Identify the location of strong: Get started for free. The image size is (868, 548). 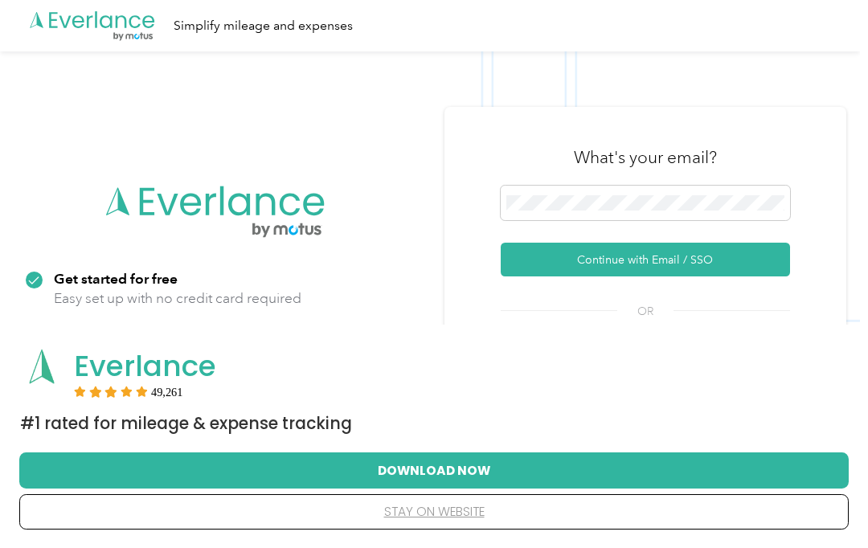
(116, 278).